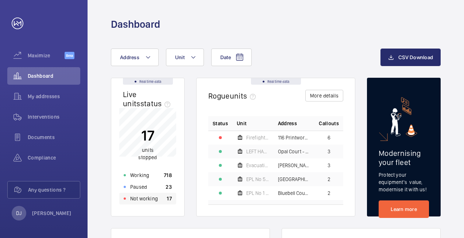 The height and width of the screenshot is (238, 464). What do you see at coordinates (54, 158) in the screenshot?
I see `span: Compliance` at bounding box center [54, 158].